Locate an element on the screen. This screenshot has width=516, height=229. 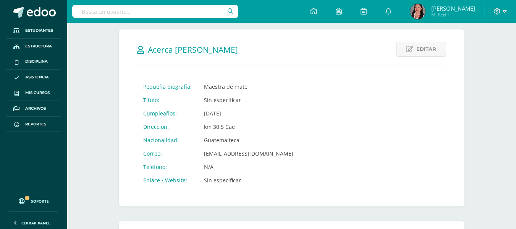
td: Cumpleaños: is located at coordinates (167, 113).